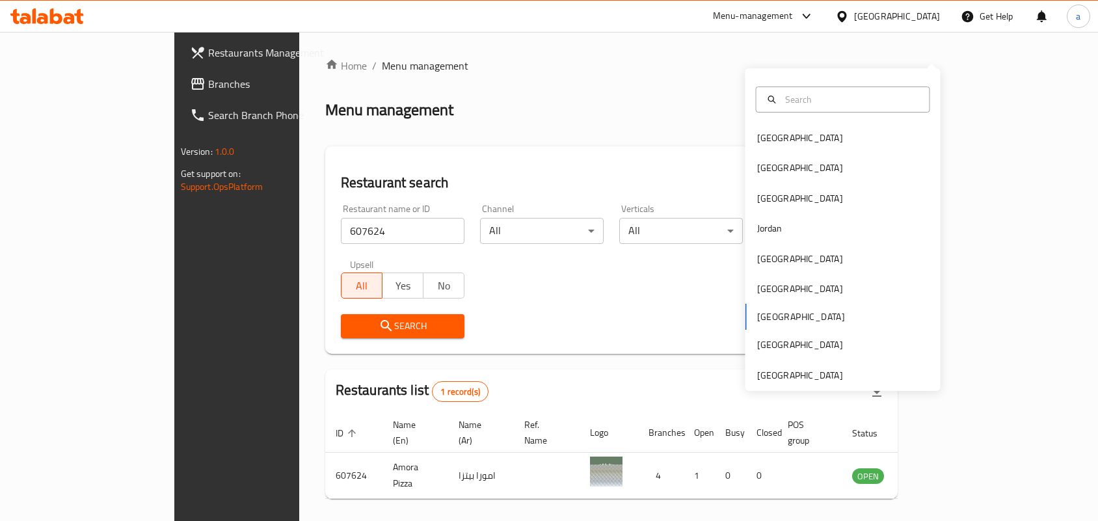  What do you see at coordinates (640, 456) in the screenshot?
I see `table: enhanced table` at bounding box center [640, 456].